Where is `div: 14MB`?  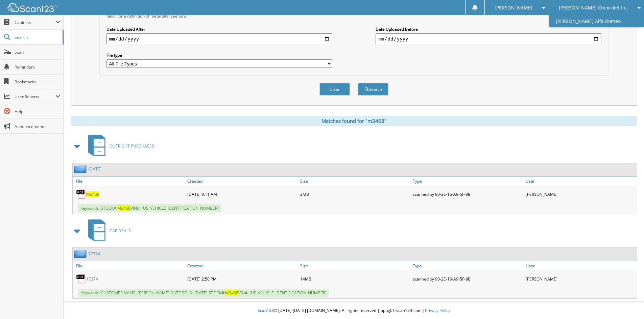
div: 14MB is located at coordinates (355, 279).